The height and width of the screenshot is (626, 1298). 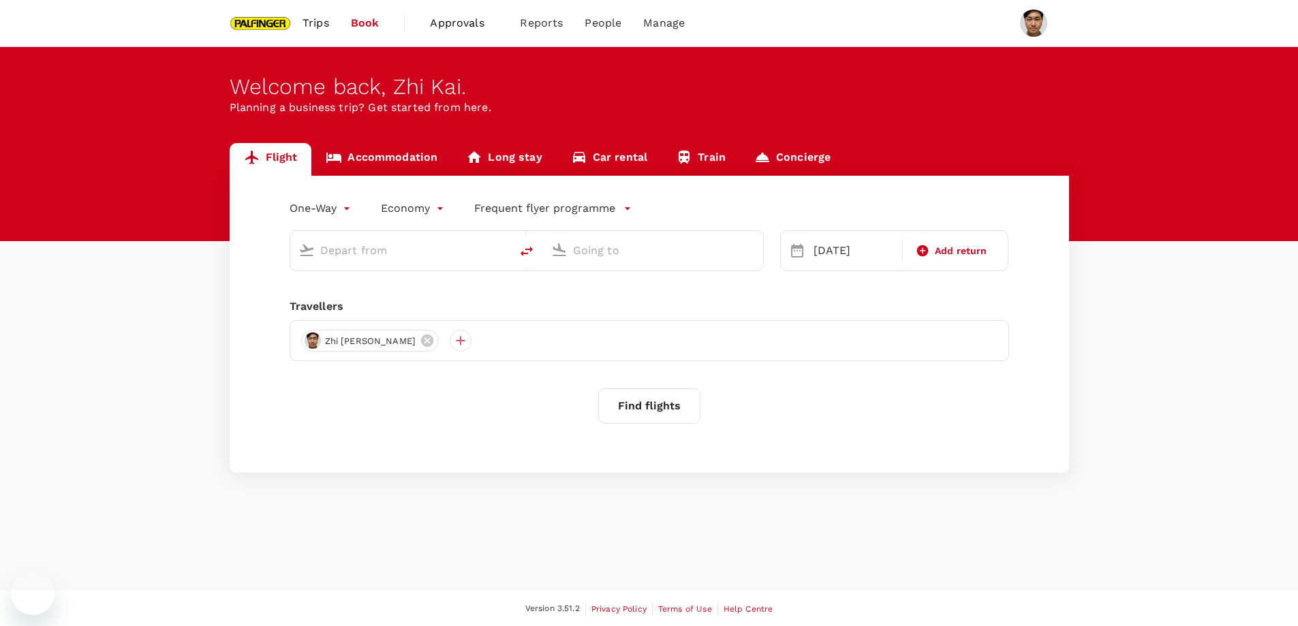 What do you see at coordinates (619, 609) in the screenshot?
I see `span: Privacy Policy` at bounding box center [619, 609].